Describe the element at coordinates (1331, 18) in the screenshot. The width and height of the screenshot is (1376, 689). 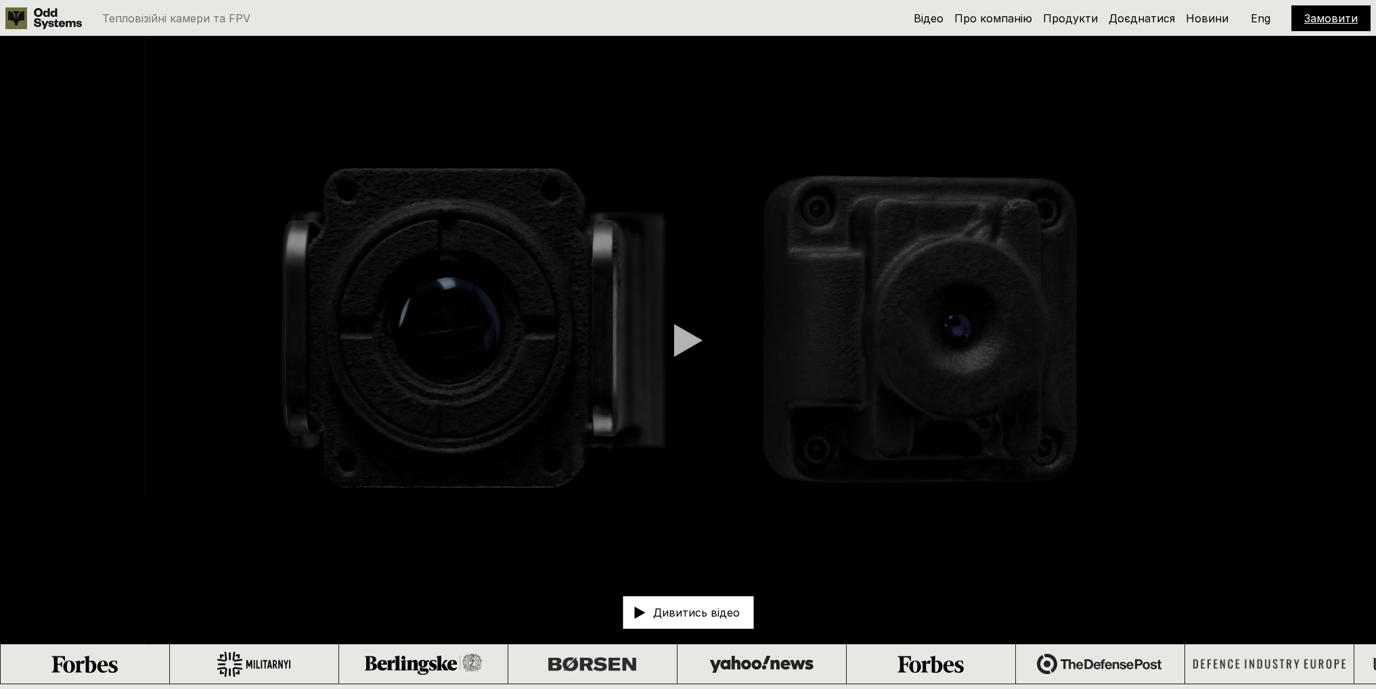
I see `a: Замовити` at that location.